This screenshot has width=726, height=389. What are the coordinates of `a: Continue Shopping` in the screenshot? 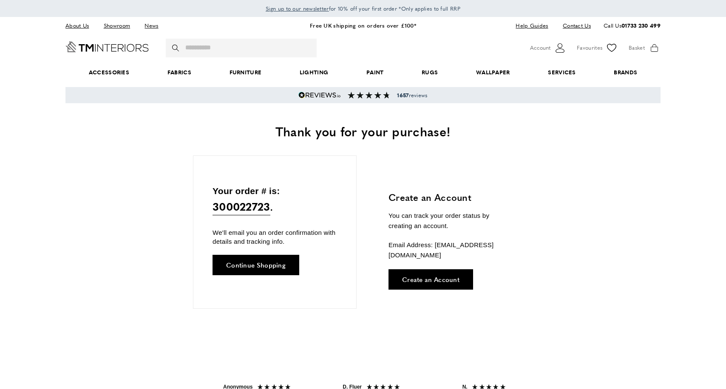 It's located at (256, 265).